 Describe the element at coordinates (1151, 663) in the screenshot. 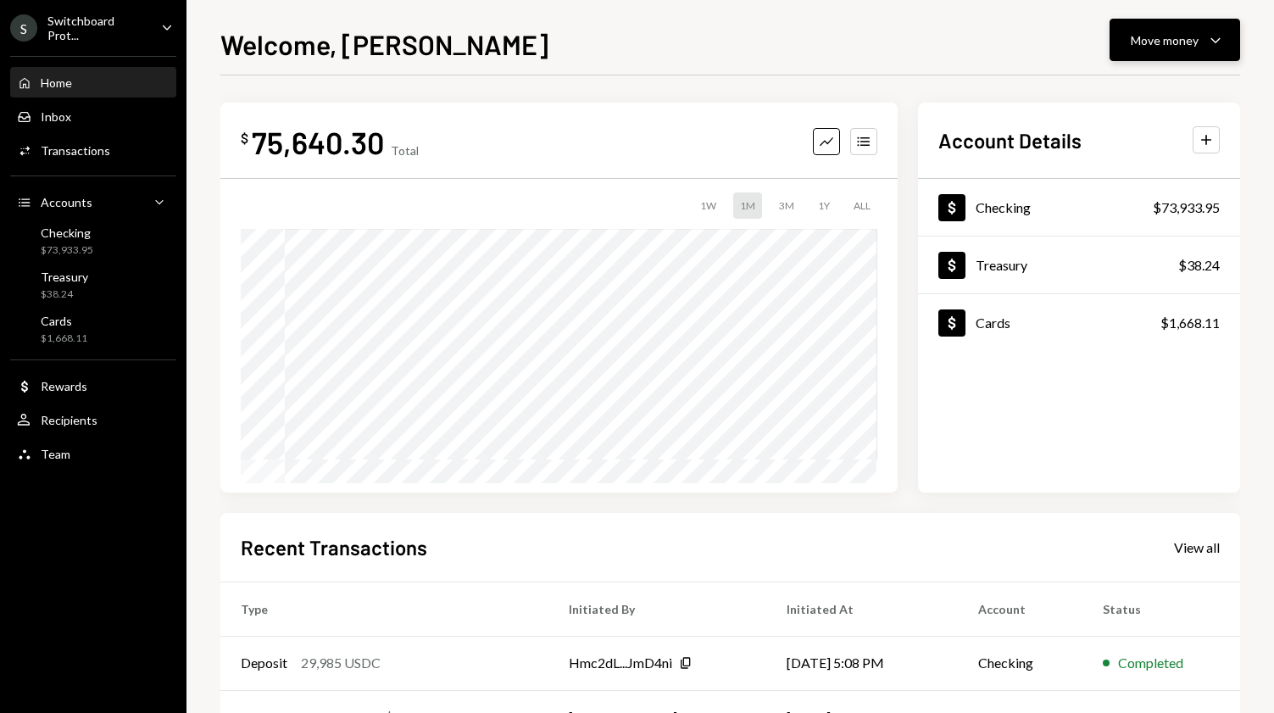

I see `div: Completed` at that location.